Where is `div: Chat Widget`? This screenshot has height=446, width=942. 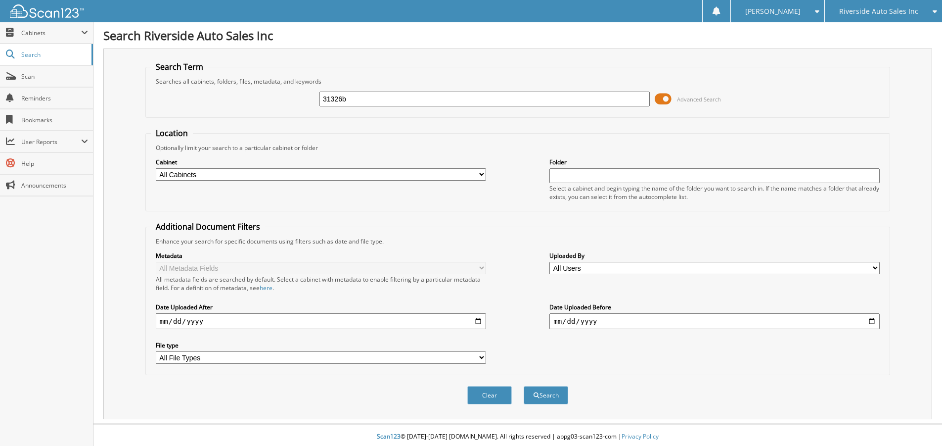 div: Chat Widget is located at coordinates (918, 422).